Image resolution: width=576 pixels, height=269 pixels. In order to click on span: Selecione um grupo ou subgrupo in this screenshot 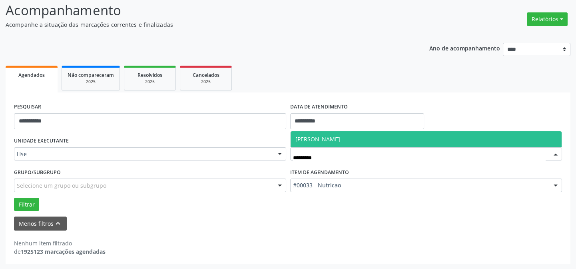, I will do `click(62, 185)`.